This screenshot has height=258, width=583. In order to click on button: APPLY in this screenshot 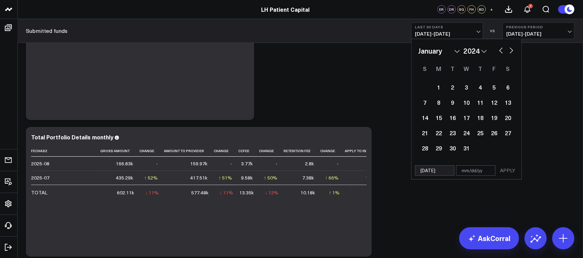, I will do `click(507, 170)`.